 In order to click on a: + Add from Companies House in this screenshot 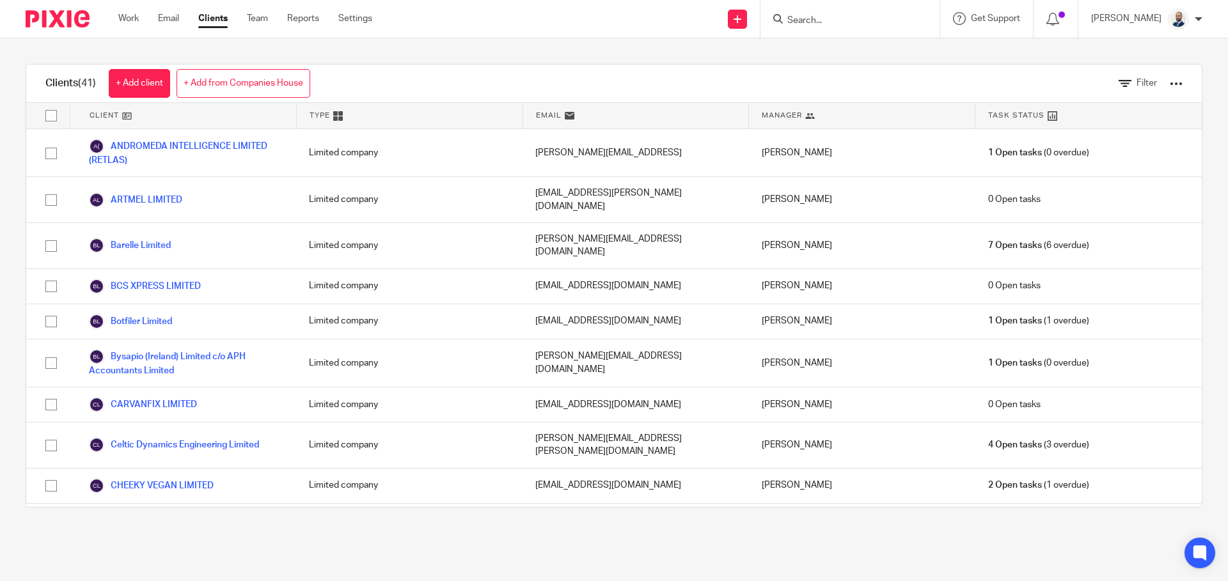, I will do `click(243, 83)`.